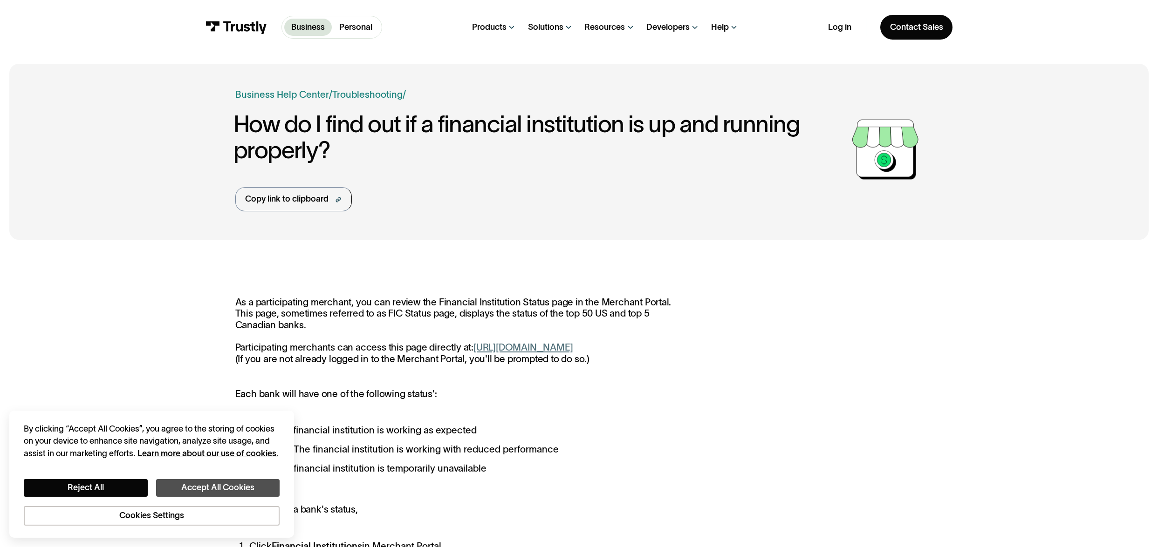 The width and height of the screenshot is (1158, 547). I want to click on p: As a participating merchant, you can review the Financial Institution Status page in the Merchant..., so click(457, 331).